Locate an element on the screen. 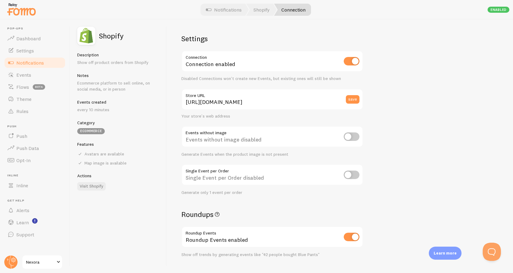  a: Theme is located at coordinates (35, 99).